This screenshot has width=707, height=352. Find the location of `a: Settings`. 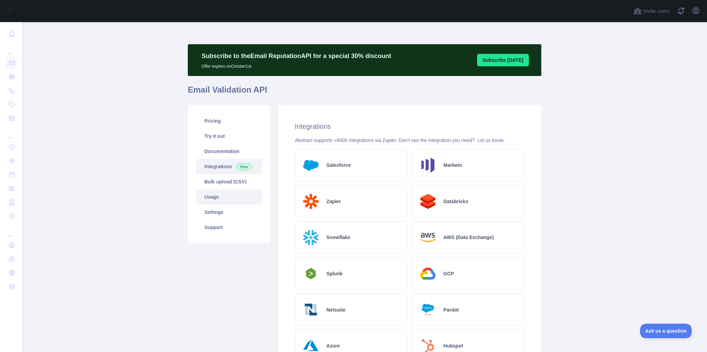

a: Settings is located at coordinates (229, 212).